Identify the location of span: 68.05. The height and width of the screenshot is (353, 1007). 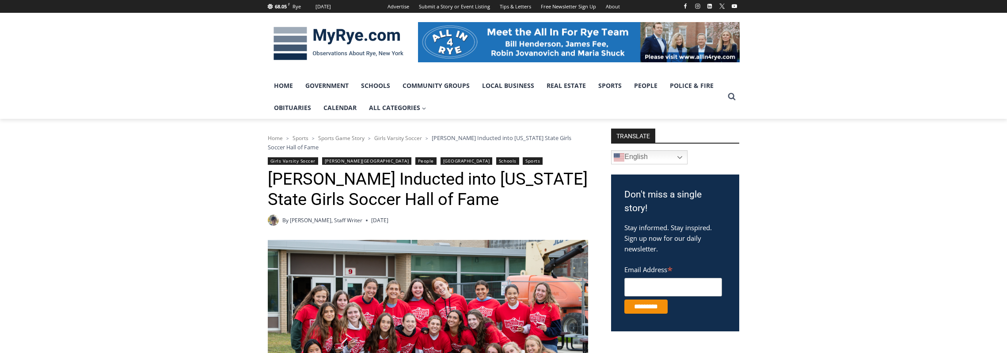
(281, 6).